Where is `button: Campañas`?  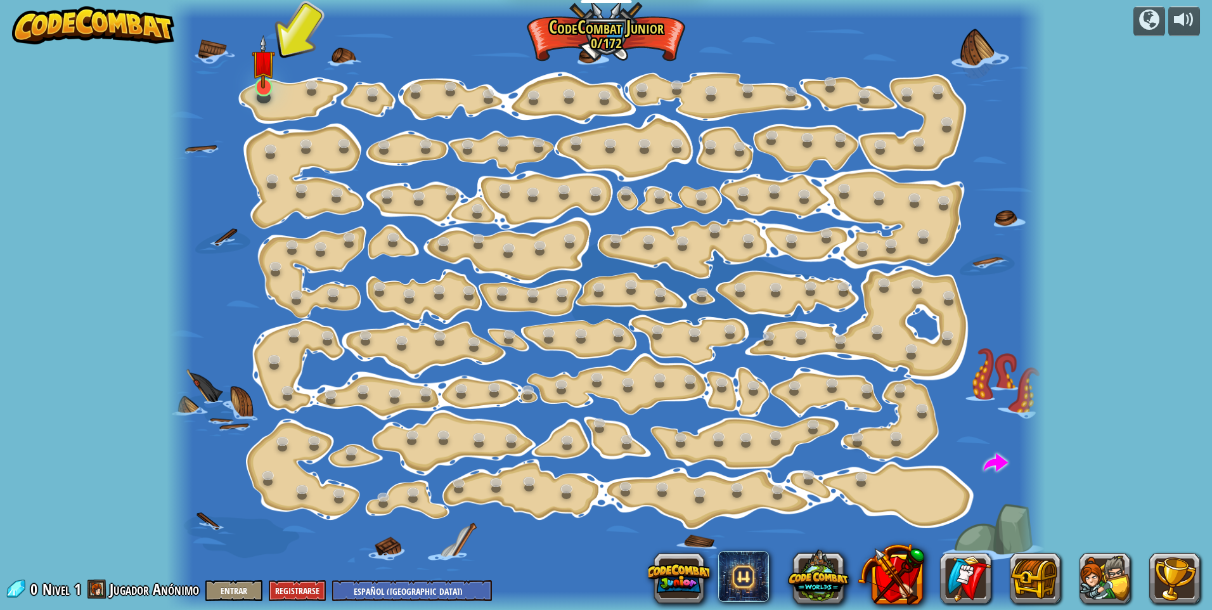 button: Campañas is located at coordinates (1149, 21).